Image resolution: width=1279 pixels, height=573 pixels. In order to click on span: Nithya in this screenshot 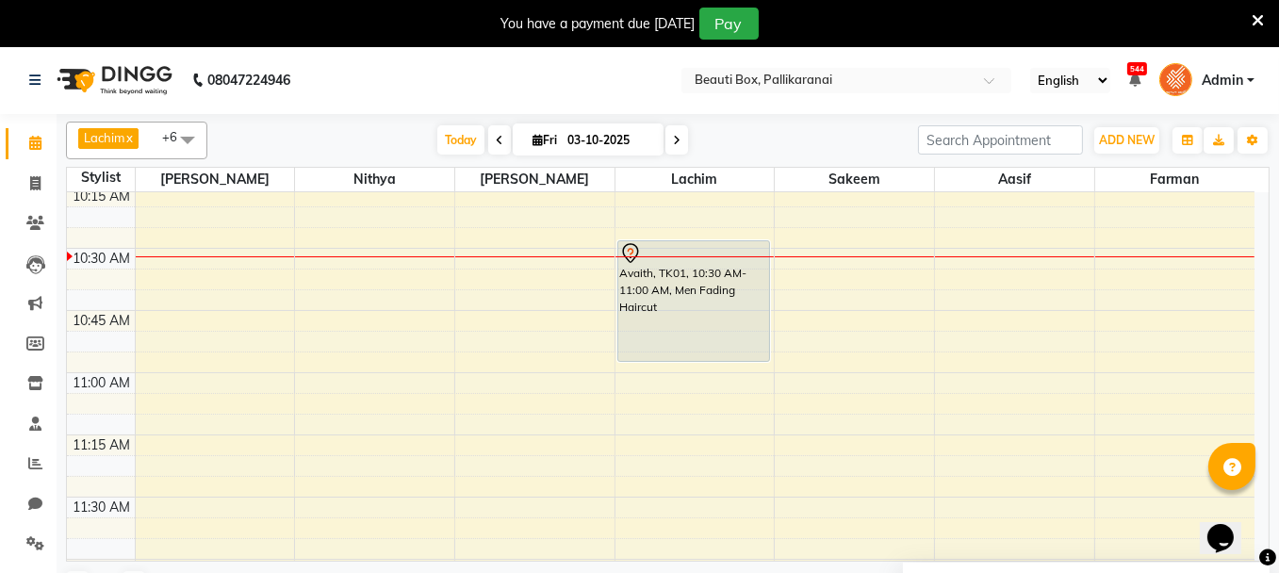, I will do `click(374, 179)`.